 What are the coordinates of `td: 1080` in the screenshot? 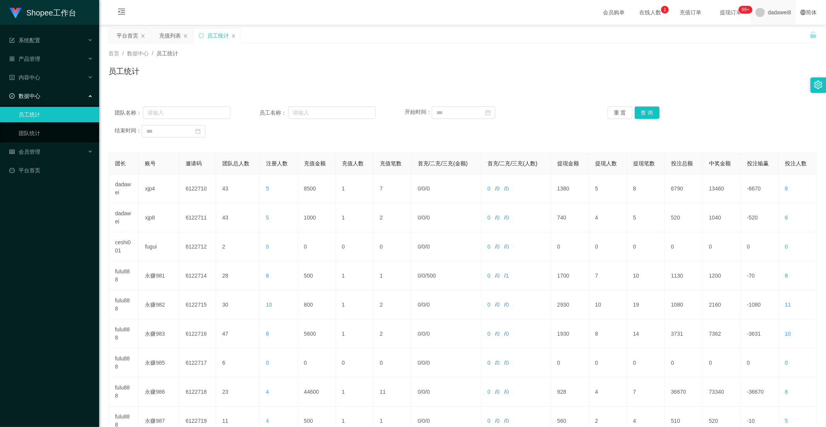 It's located at (684, 305).